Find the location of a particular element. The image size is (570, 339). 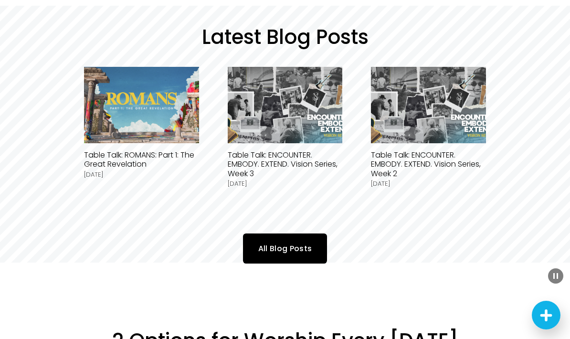

img: Table Talk: ROMANS: Part 1: The Great Revelation is located at coordinates (141, 105).